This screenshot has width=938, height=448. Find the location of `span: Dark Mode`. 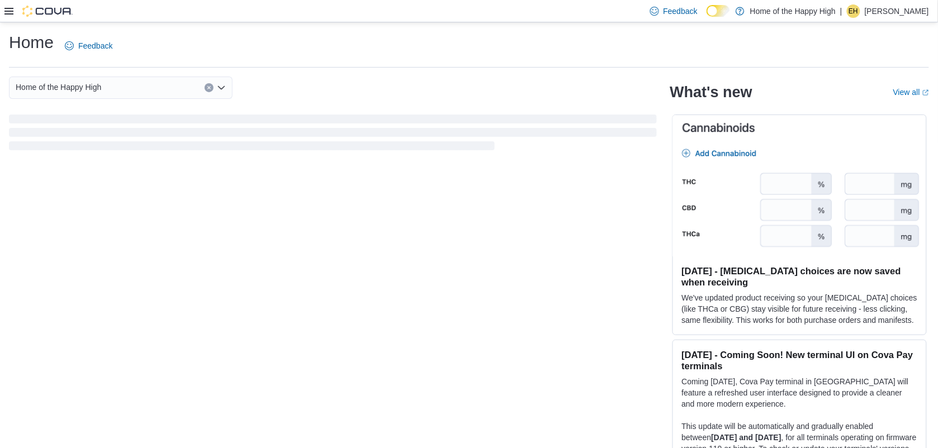

span: Dark Mode is located at coordinates (707, 17).